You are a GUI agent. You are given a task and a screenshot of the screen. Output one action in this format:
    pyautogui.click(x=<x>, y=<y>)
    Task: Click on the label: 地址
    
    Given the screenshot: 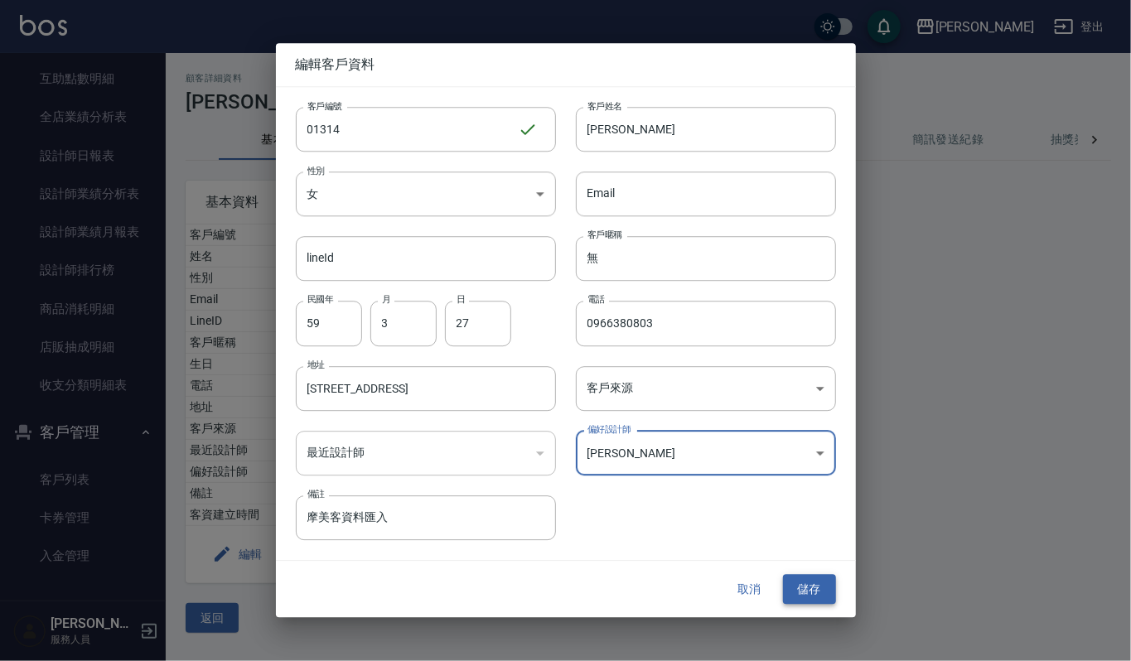 What is the action you would take?
    pyautogui.click(x=316, y=364)
    